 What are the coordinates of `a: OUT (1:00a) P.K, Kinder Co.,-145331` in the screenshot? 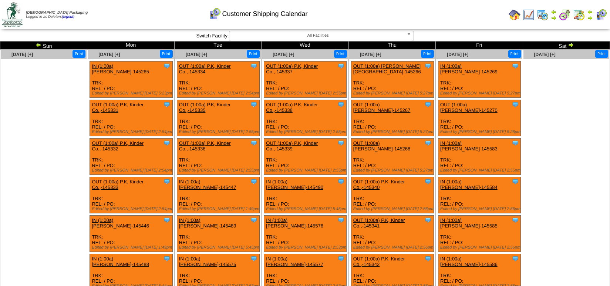 It's located at (118, 107).